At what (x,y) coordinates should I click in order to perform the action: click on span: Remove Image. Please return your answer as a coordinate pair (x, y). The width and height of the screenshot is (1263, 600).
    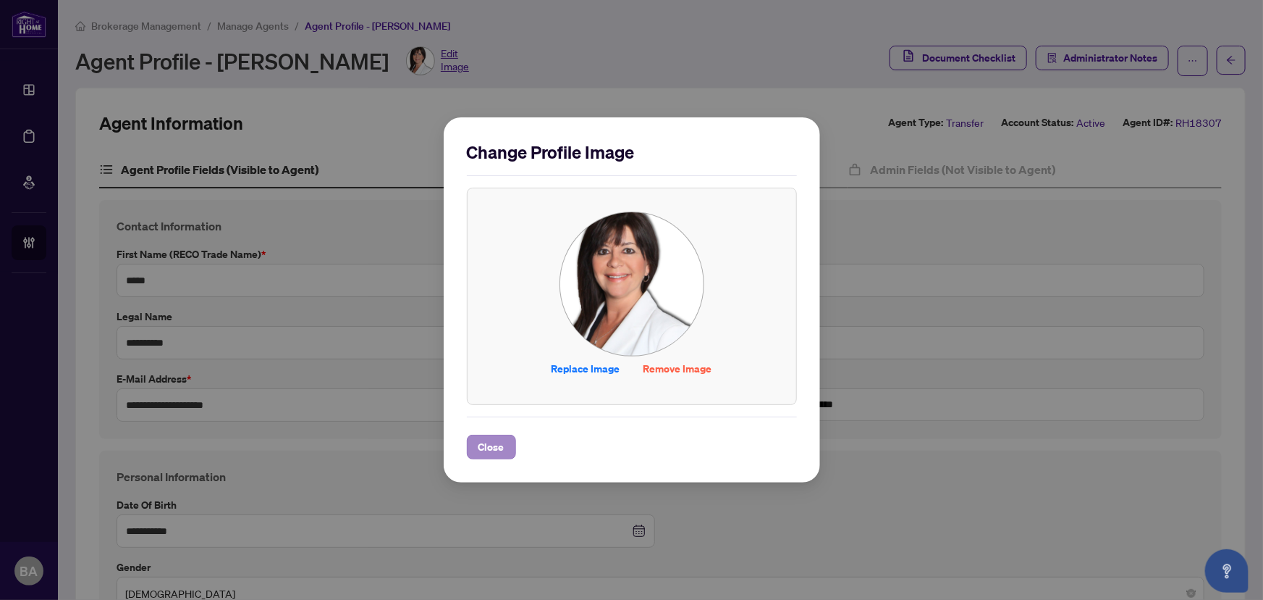
    Looking at the image, I should click on (678, 369).